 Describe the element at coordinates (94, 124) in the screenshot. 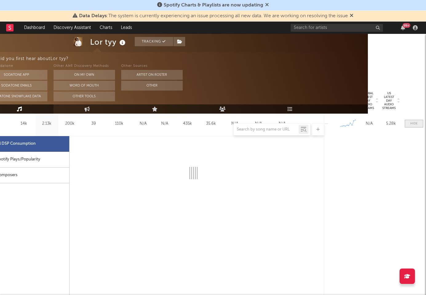

I see `div: 39` at that location.